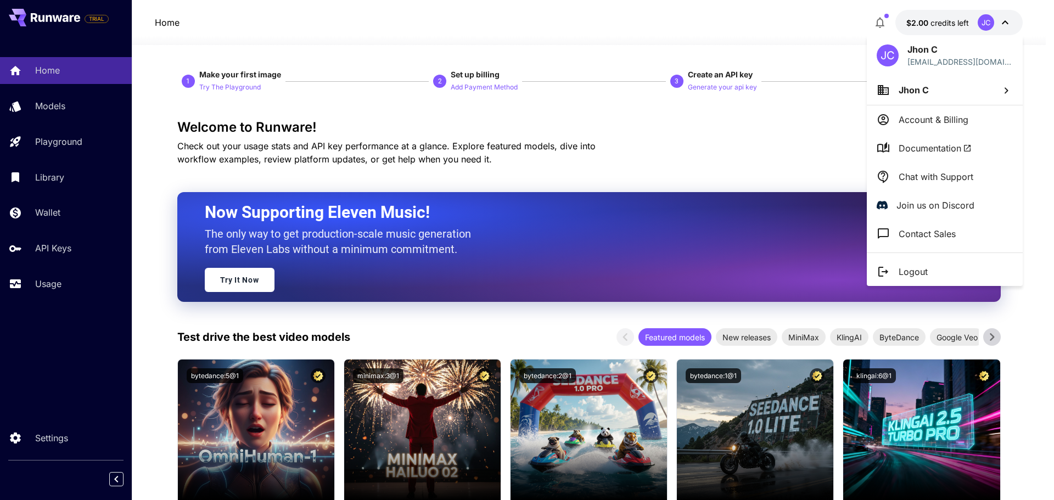 This screenshot has width=1054, height=500. Describe the element at coordinates (935, 148) in the screenshot. I see `span: Documentation` at that location.